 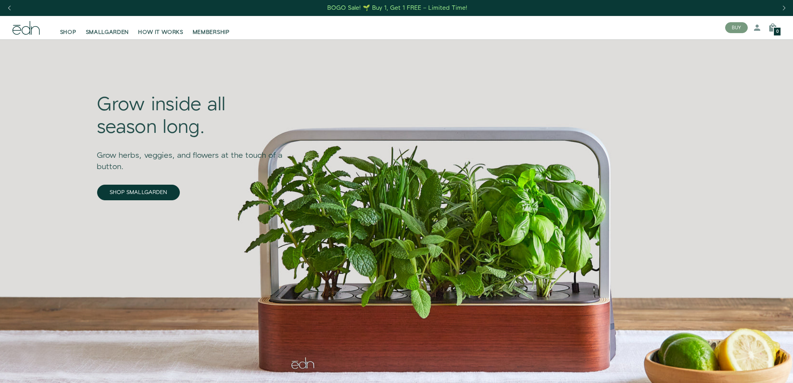 I want to click on button: BUY, so click(x=736, y=28).